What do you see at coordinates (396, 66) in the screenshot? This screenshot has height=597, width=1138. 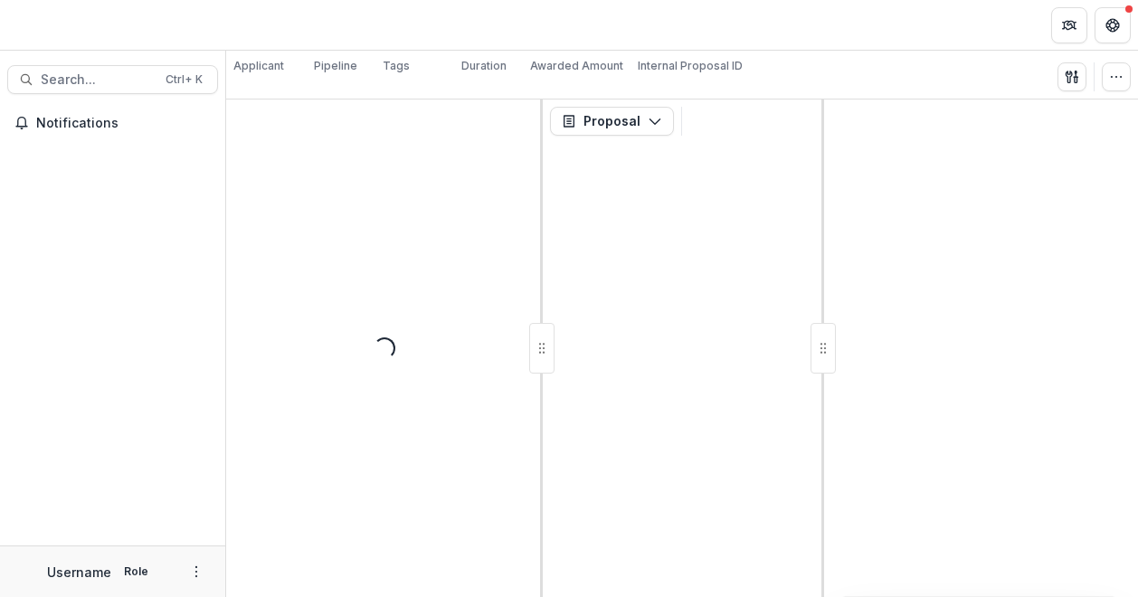 I see `p: Tags` at bounding box center [396, 66].